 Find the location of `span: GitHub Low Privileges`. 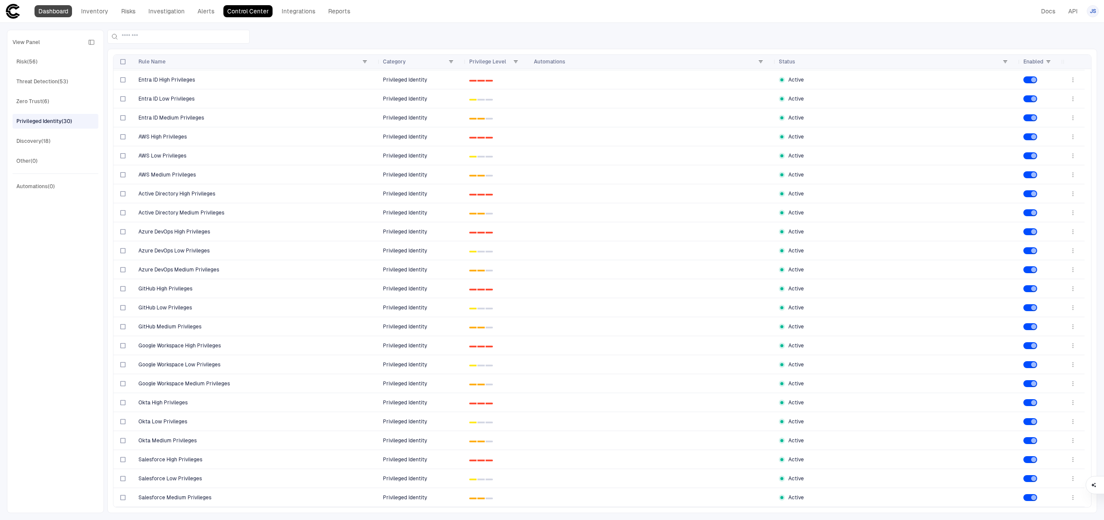

span: GitHub Low Privileges is located at coordinates (165, 308).